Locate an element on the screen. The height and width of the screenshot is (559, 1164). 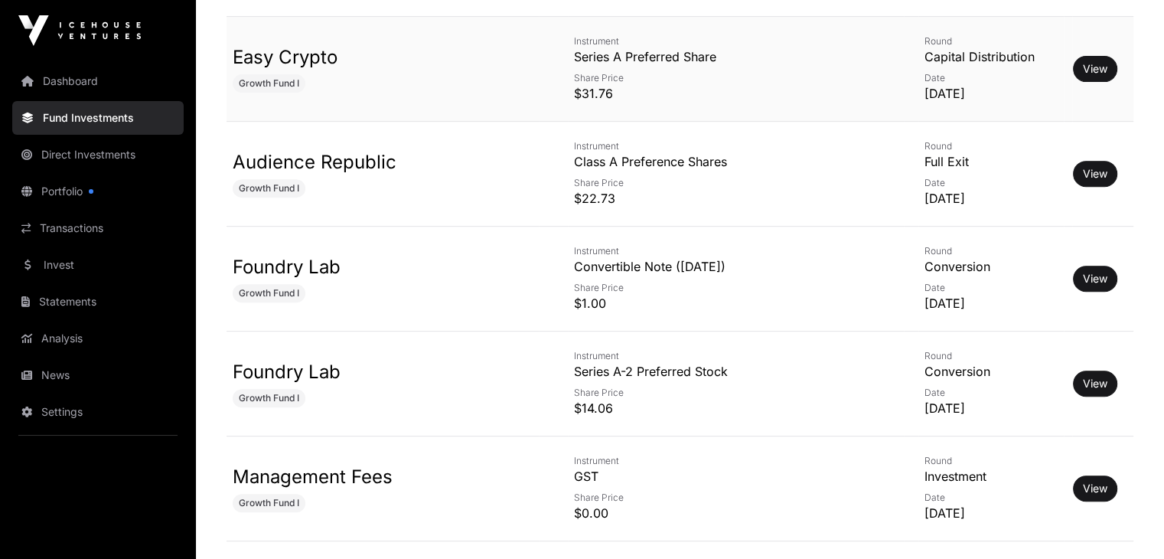
a: Audience Republic is located at coordinates (315, 161).